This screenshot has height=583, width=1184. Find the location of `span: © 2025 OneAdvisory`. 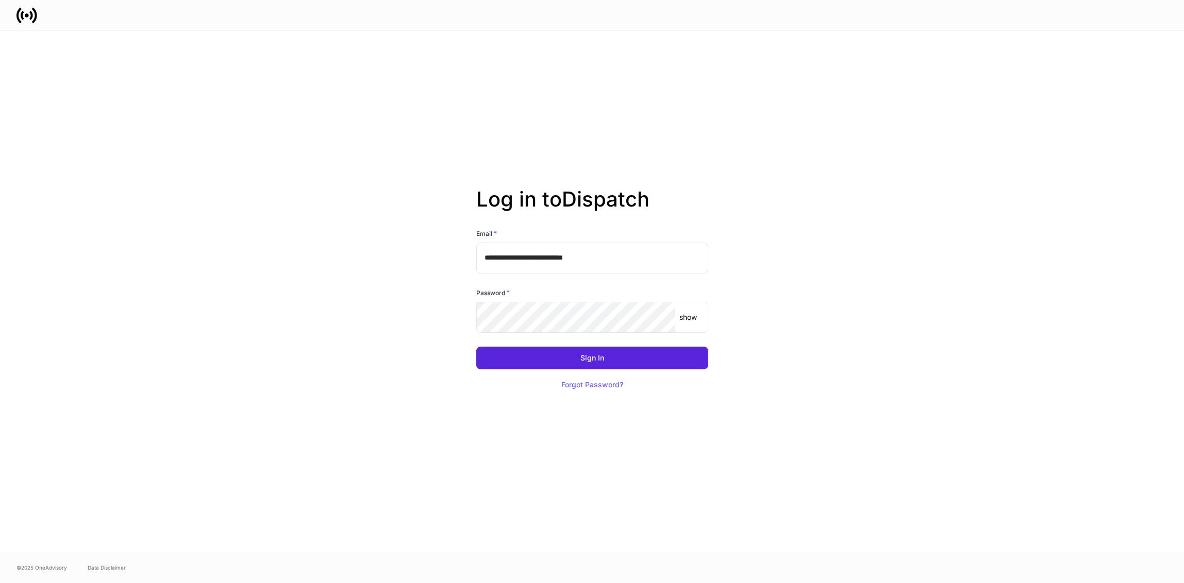

span: © 2025 OneAdvisory is located at coordinates (42, 568).